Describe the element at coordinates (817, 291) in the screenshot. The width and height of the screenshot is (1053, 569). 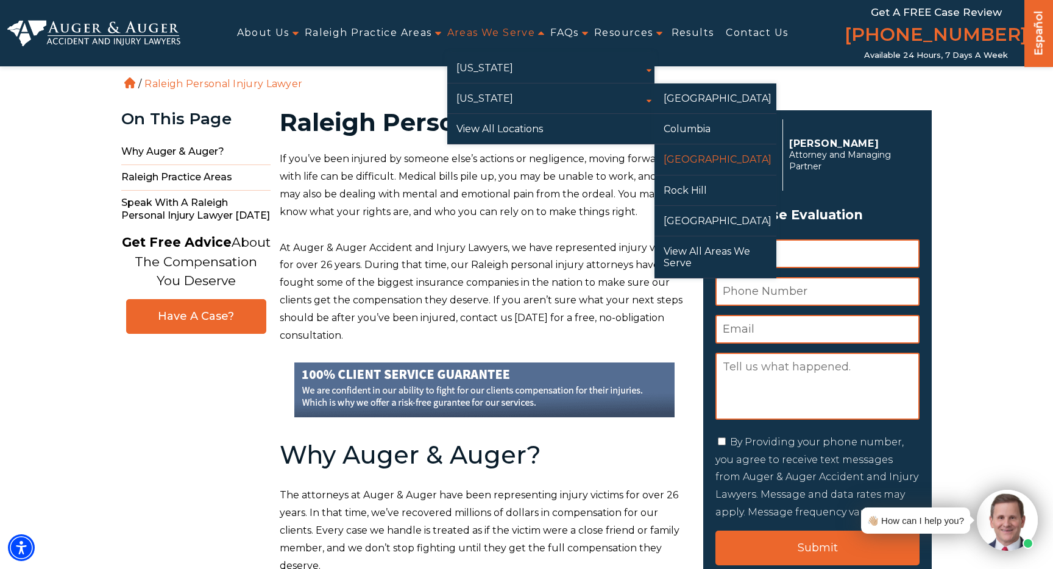
I see `input: Phone Number` at that location.